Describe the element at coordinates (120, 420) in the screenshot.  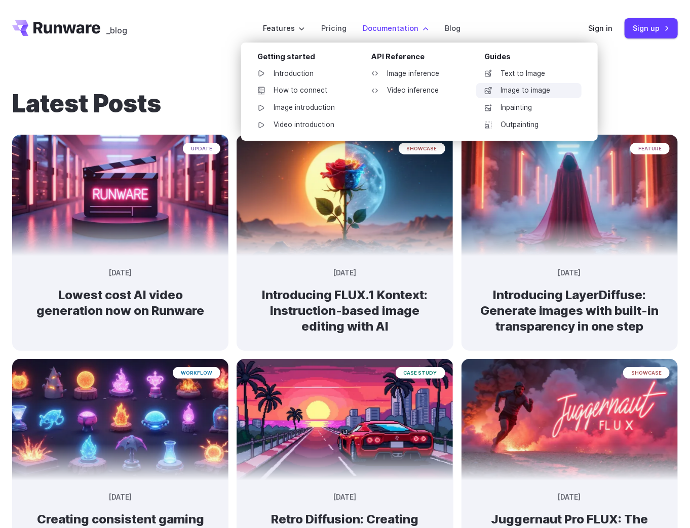
I see `img: An array of glowing, stylized elemental orbs and flames in various containers and stands, depicte...` at that location.